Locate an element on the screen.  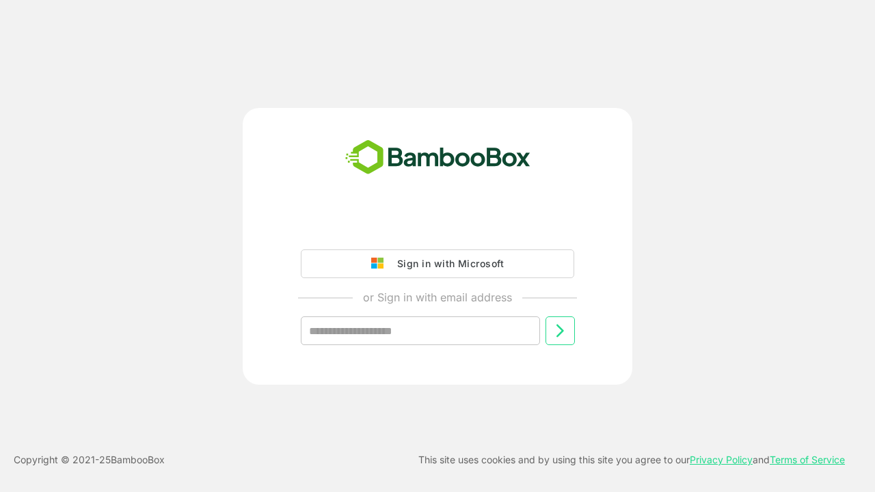
p: Copyright © 2021- 25 BambooBox is located at coordinates (89, 460).